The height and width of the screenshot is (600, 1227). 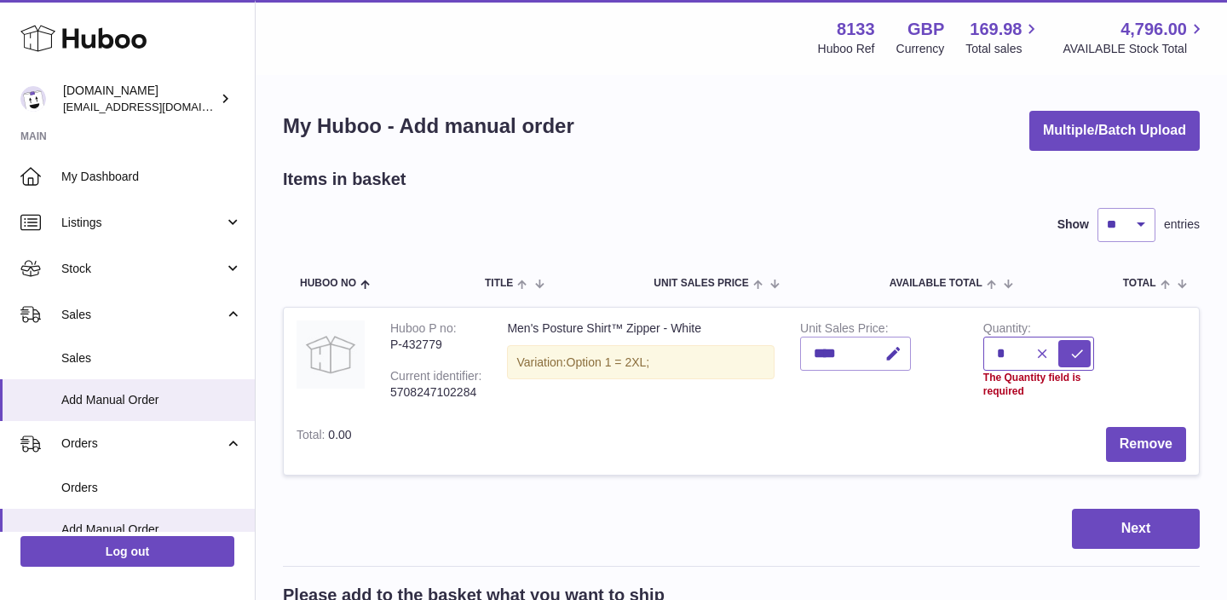 What do you see at coordinates (846, 49) in the screenshot?
I see `div: Huboo Ref` at bounding box center [846, 49].